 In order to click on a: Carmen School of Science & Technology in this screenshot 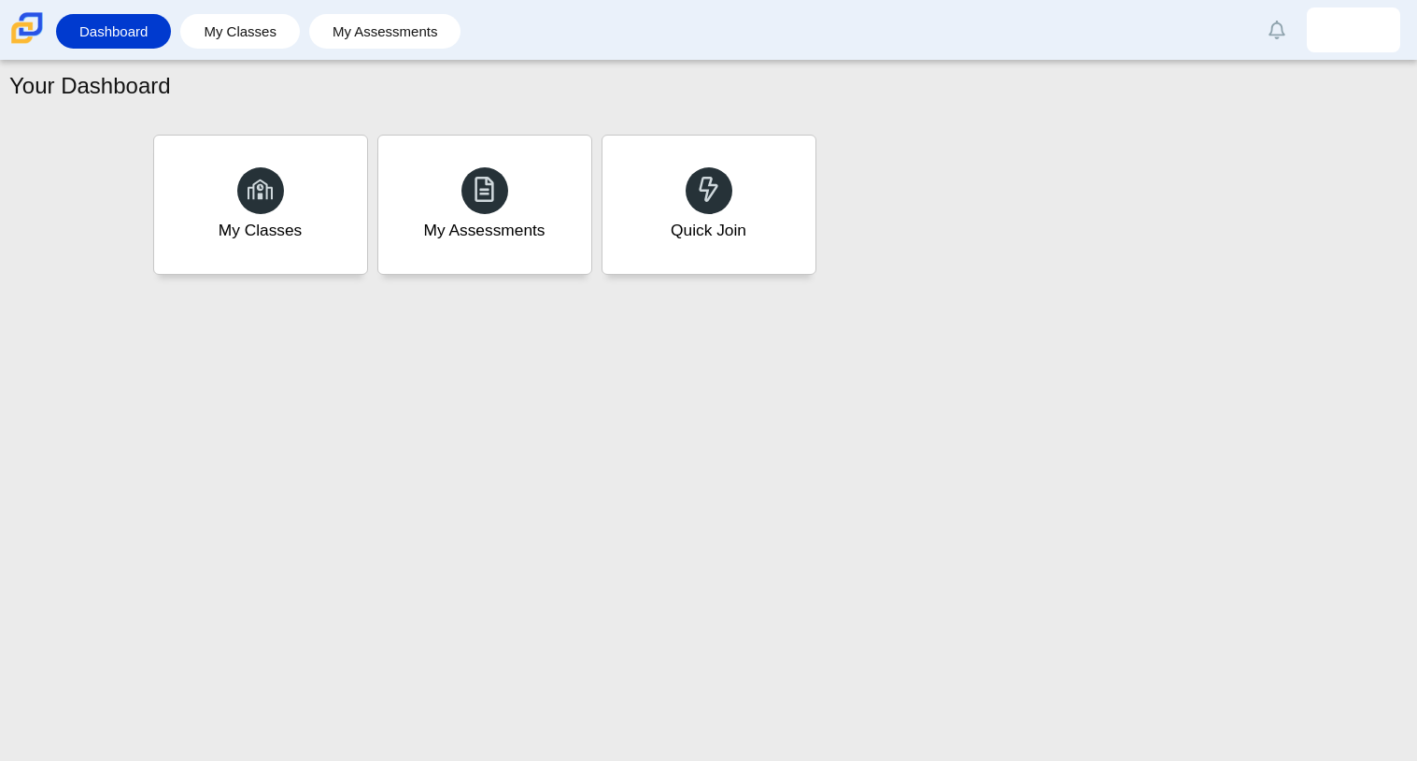, I will do `click(27, 42)`.